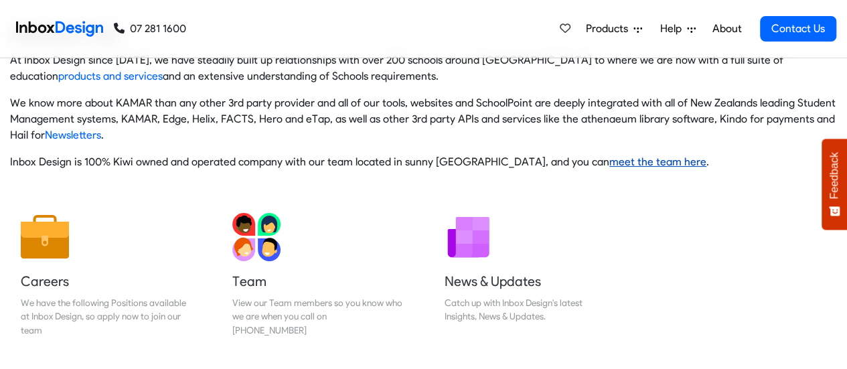  Describe the element at coordinates (106, 281) in the screenshot. I see `h5: Careers` at that location.